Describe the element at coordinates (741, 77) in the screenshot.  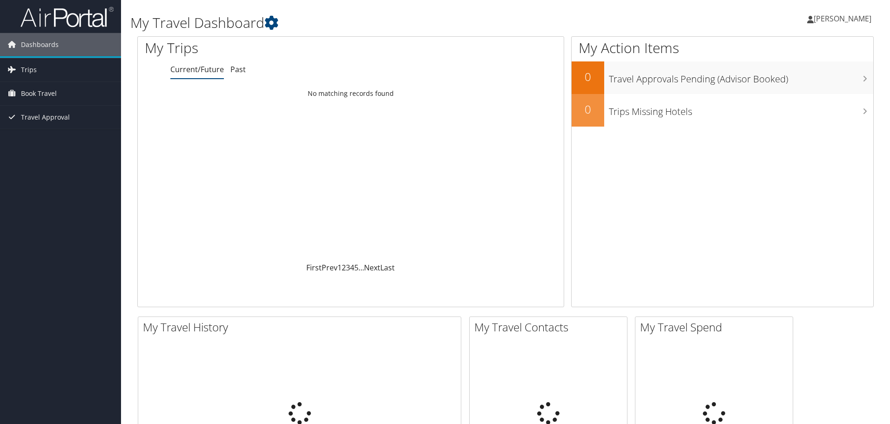
I see `h3: Travel Approvals Pending (Advisor Booked)` at that location.